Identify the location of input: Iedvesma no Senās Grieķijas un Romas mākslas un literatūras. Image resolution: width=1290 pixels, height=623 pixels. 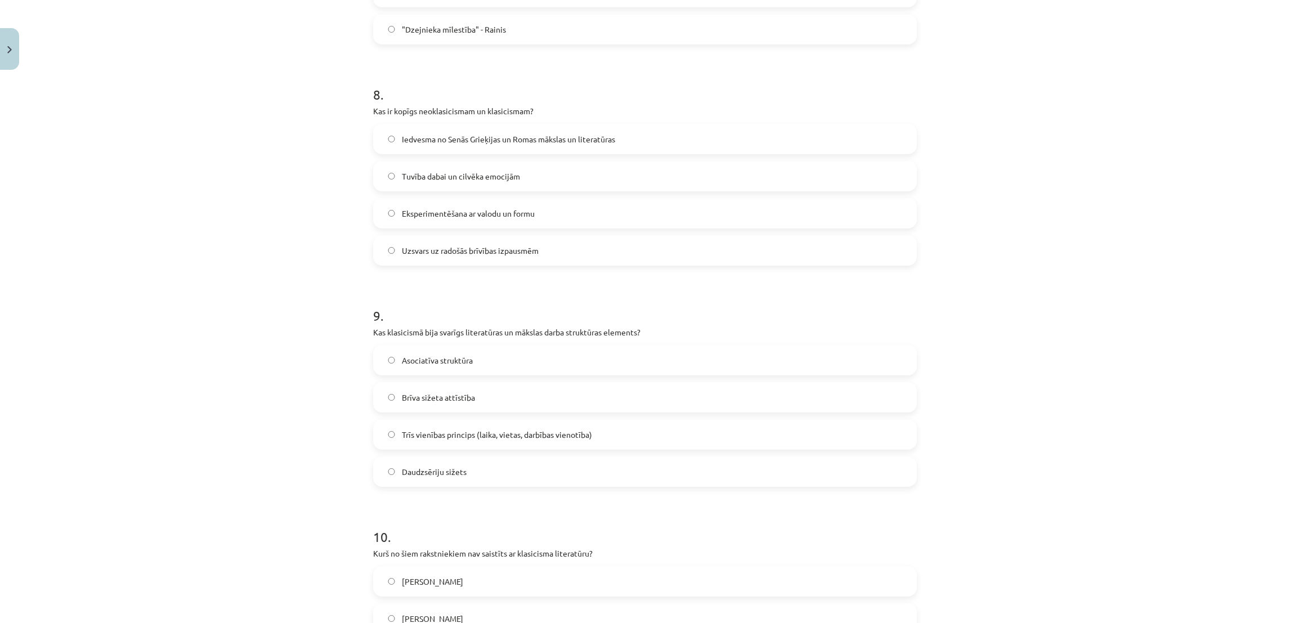
(391, 139).